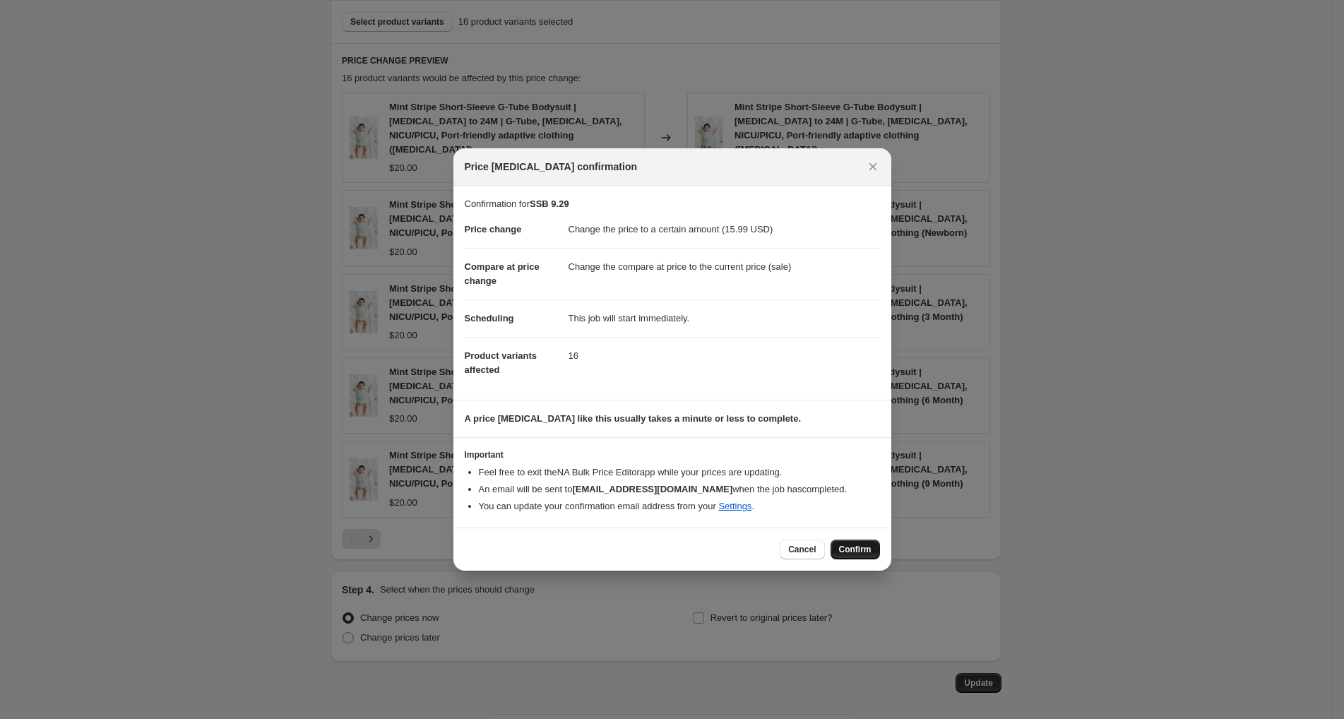 The width and height of the screenshot is (1344, 719). I want to click on button: Cancel, so click(802, 549).